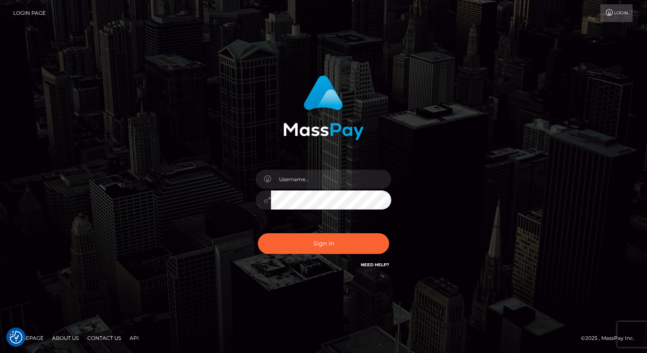  I want to click on a: About Us, so click(65, 338).